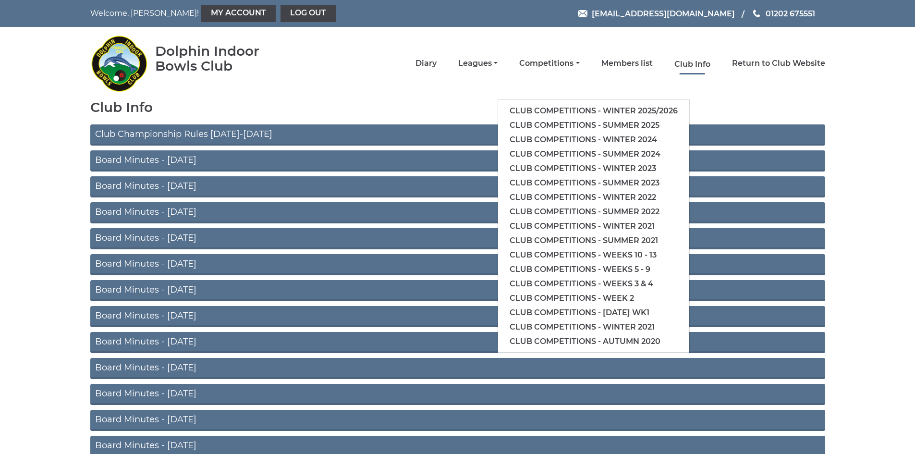  What do you see at coordinates (594, 111) in the screenshot?
I see `a: Club competitions - Winter 2025/2026` at bounding box center [594, 111].